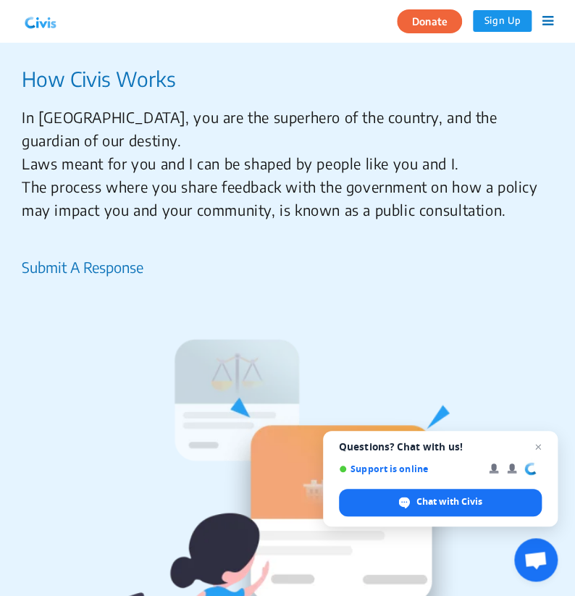 The image size is (575, 596). What do you see at coordinates (538, 447) in the screenshot?
I see `span: Close chat` at bounding box center [538, 447].